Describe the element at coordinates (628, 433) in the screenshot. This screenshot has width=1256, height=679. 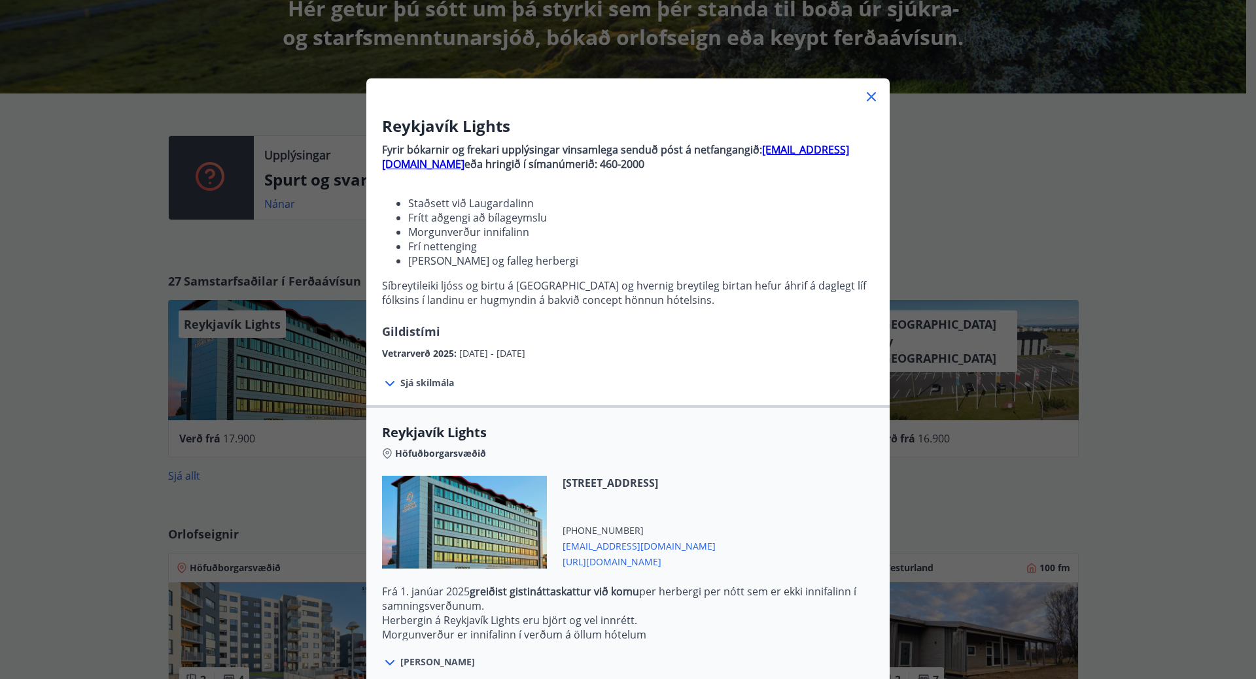
I see `span: Reykjavík Lights` at that location.